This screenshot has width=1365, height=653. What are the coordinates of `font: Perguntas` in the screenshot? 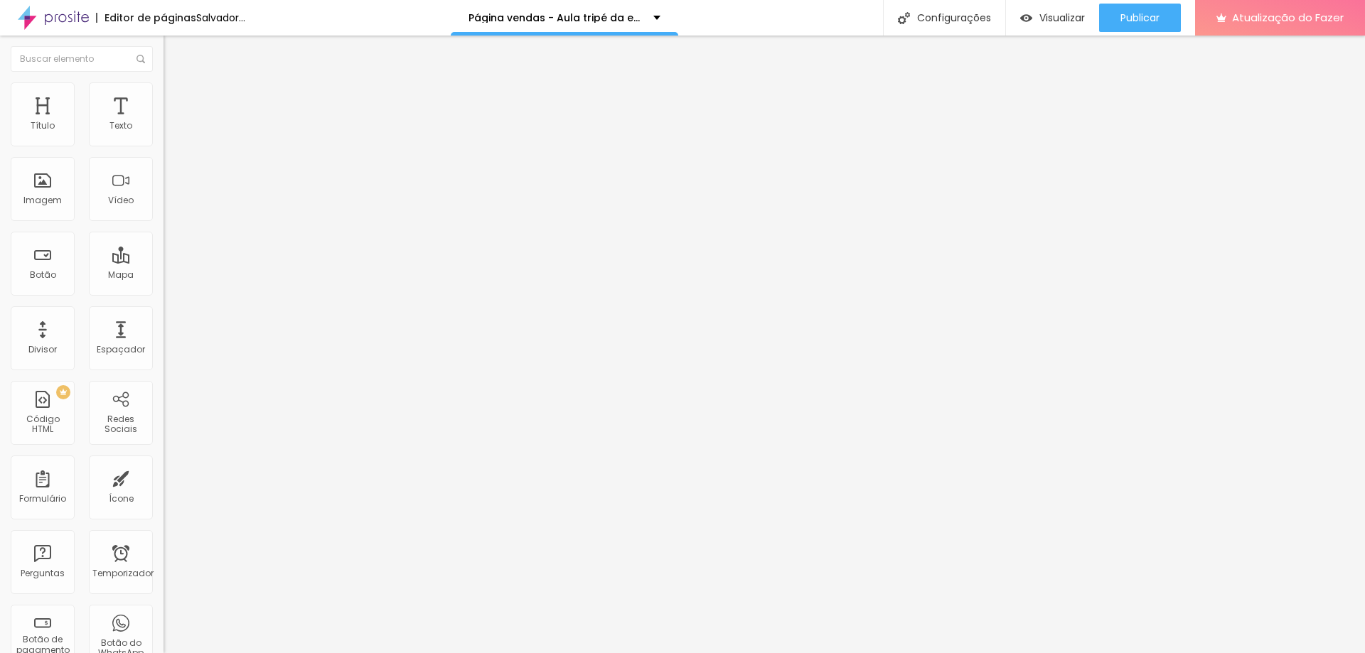 It's located at (43, 573).